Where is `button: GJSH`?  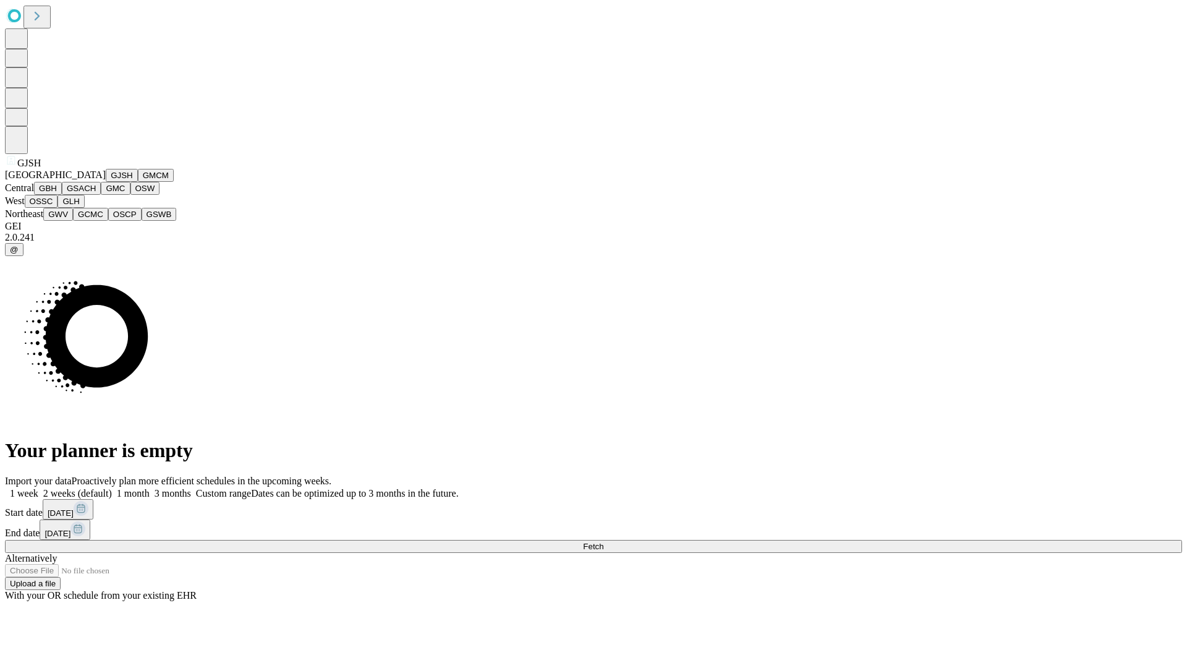
button: GJSH is located at coordinates (122, 175).